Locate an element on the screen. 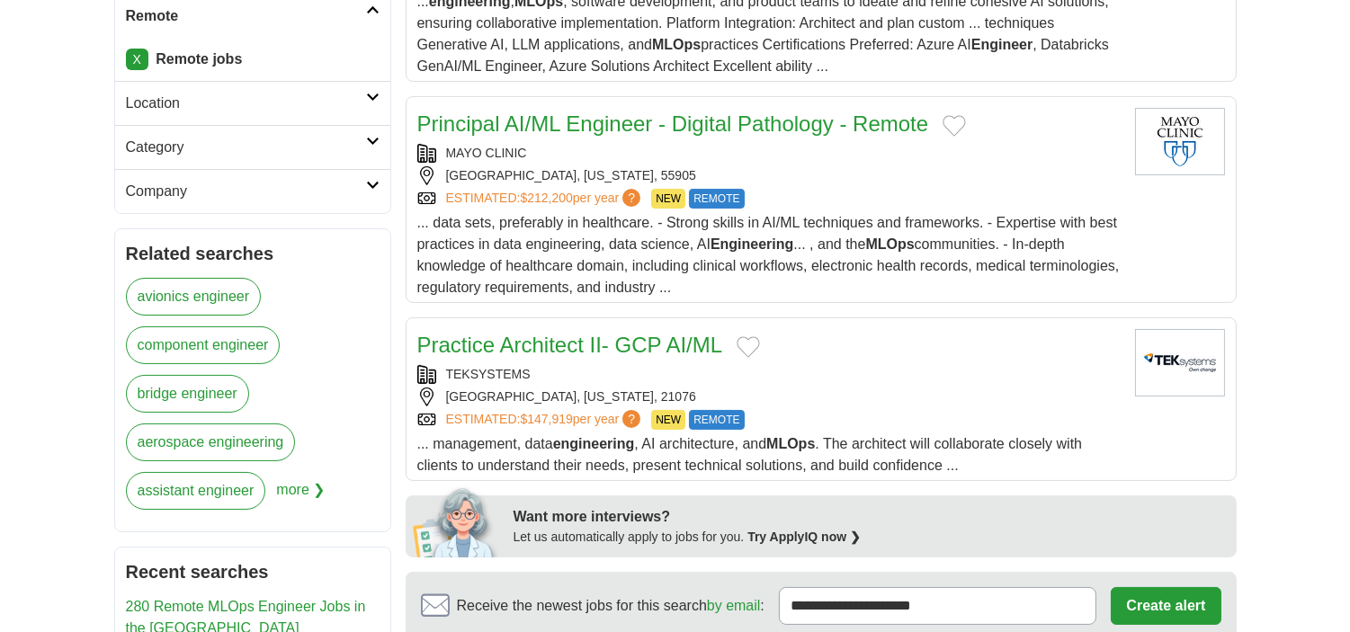 The width and height of the screenshot is (1350, 632). a: Practice Architect II- GCP AI/ML is located at coordinates (570, 344).